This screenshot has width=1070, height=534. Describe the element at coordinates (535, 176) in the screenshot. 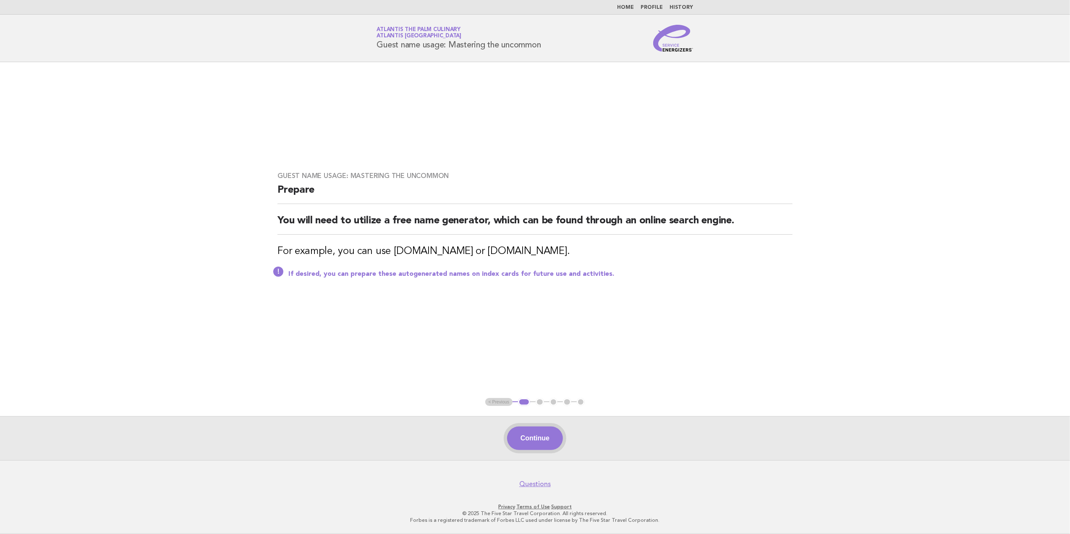

I see `h3: Guest name usage: Mastering the uncommon` at that location.